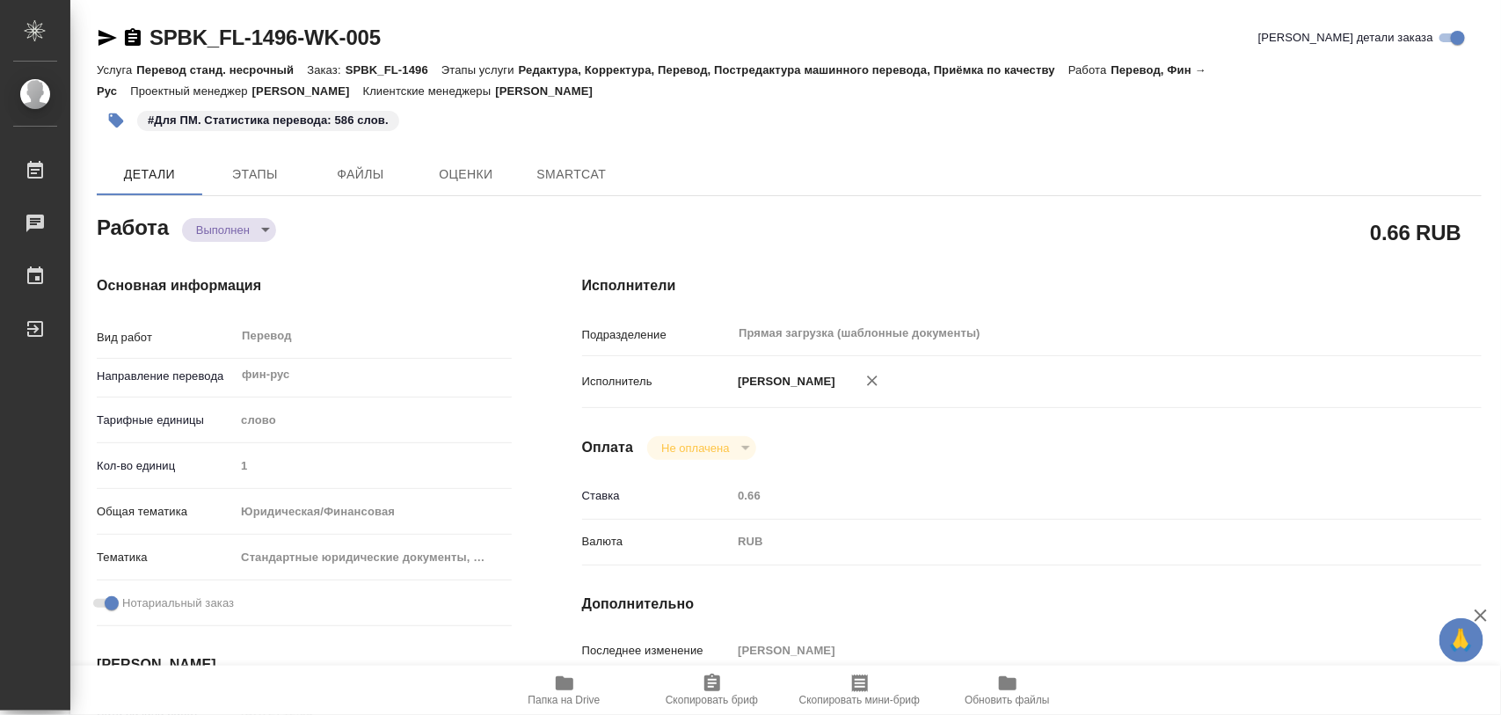  I want to click on p: Вид работ, so click(165, 338).